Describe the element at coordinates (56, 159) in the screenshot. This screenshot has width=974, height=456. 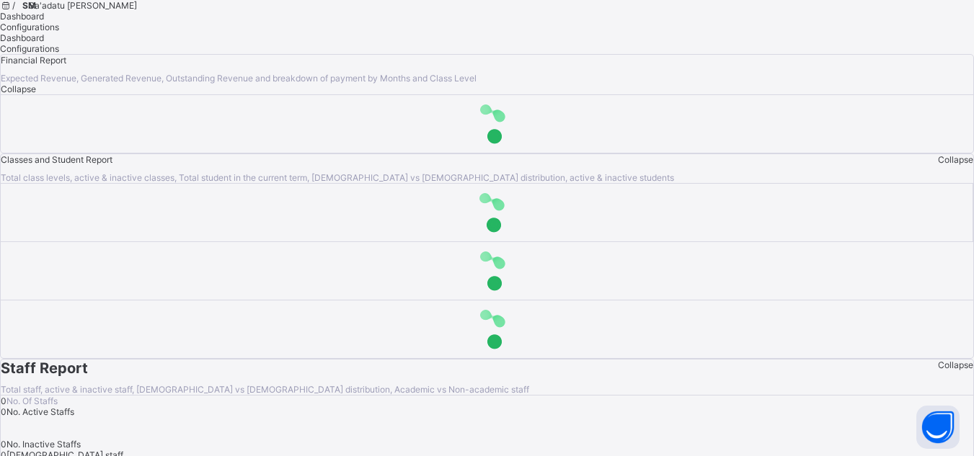
I see `span: Classes and Student Report` at that location.